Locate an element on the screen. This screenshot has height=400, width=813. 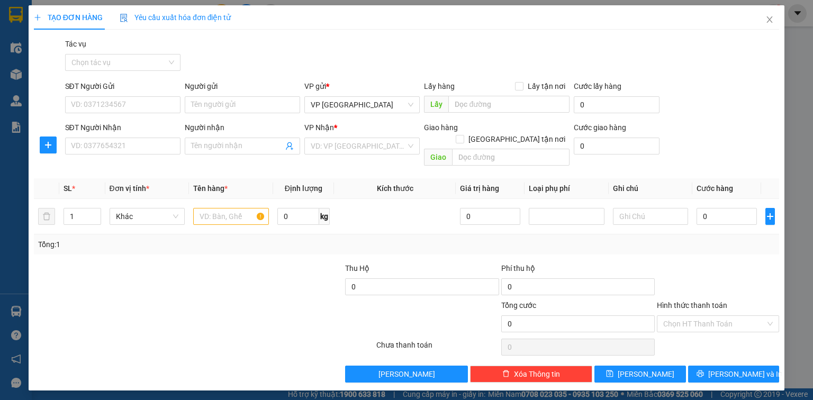
span: user-add is located at coordinates (289, 146).